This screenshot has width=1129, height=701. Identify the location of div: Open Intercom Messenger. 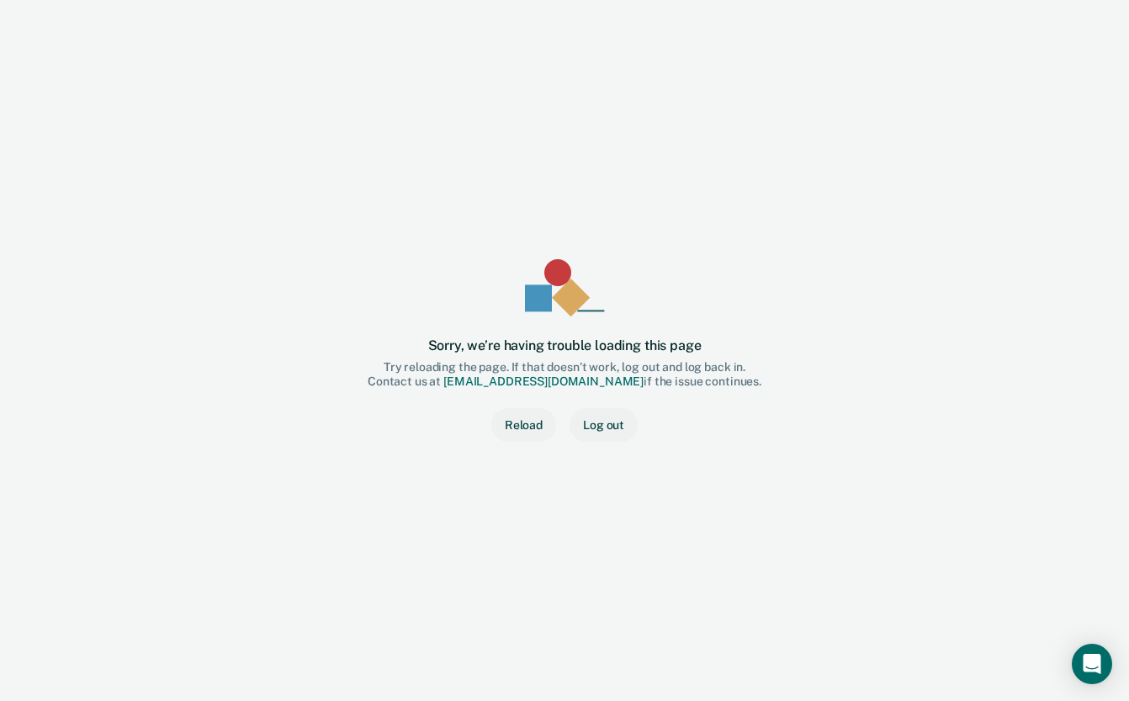
(1092, 664).